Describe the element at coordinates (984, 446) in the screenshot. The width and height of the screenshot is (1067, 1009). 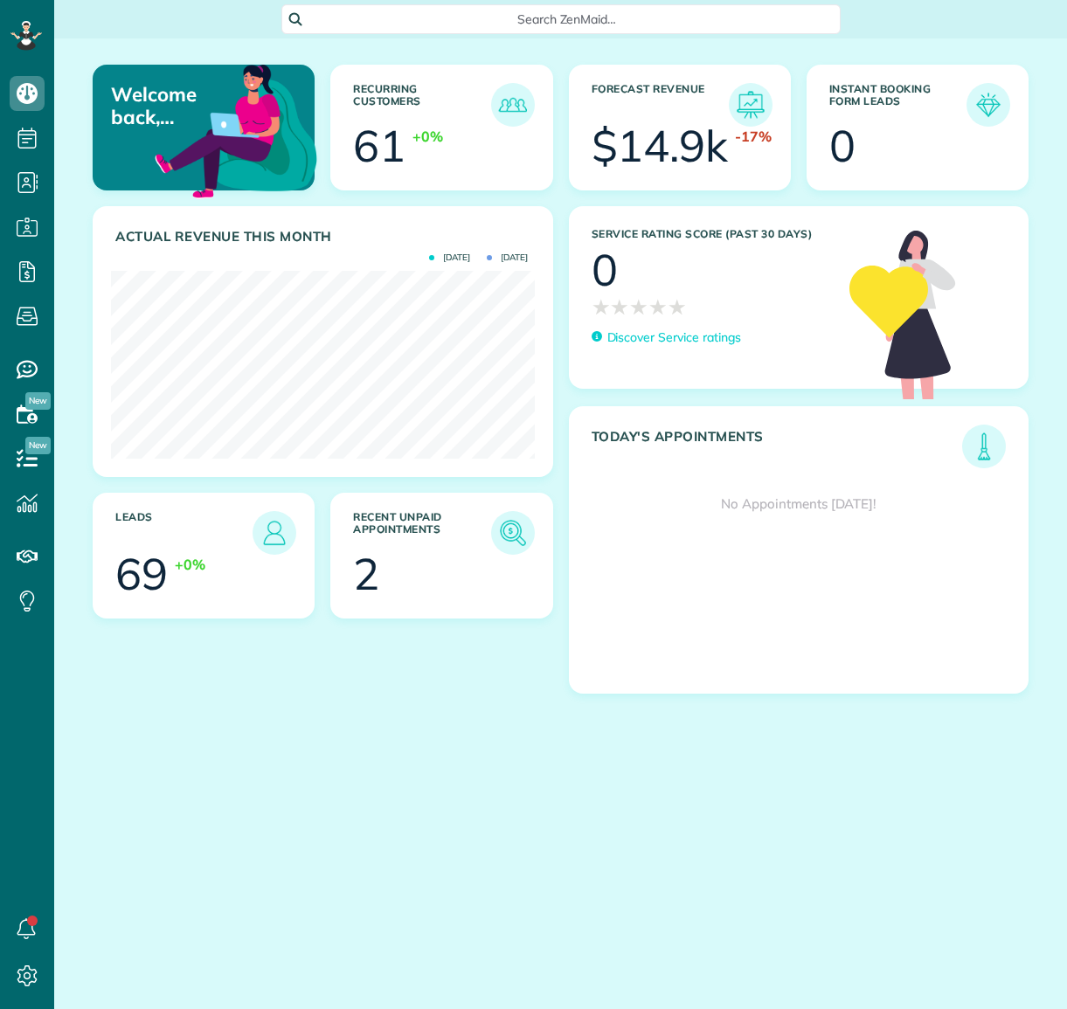
I see `img: icon_todays_appointments-901f7ab196bb0bea1936b74009e4eb5ffbc2d2711fa7634e0d609ed5ef32b18b.png` at that location.